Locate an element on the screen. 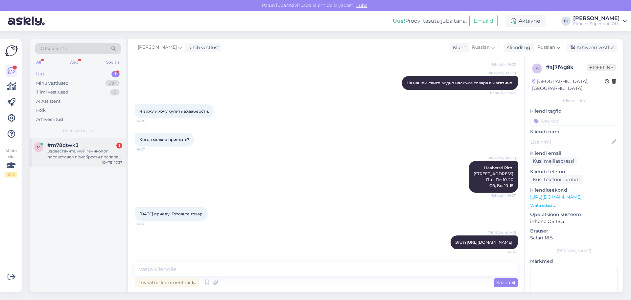 The height and width of the screenshot is (300, 631). span: Я вижу и хочу купить вХааберсти. is located at coordinates (174, 111).